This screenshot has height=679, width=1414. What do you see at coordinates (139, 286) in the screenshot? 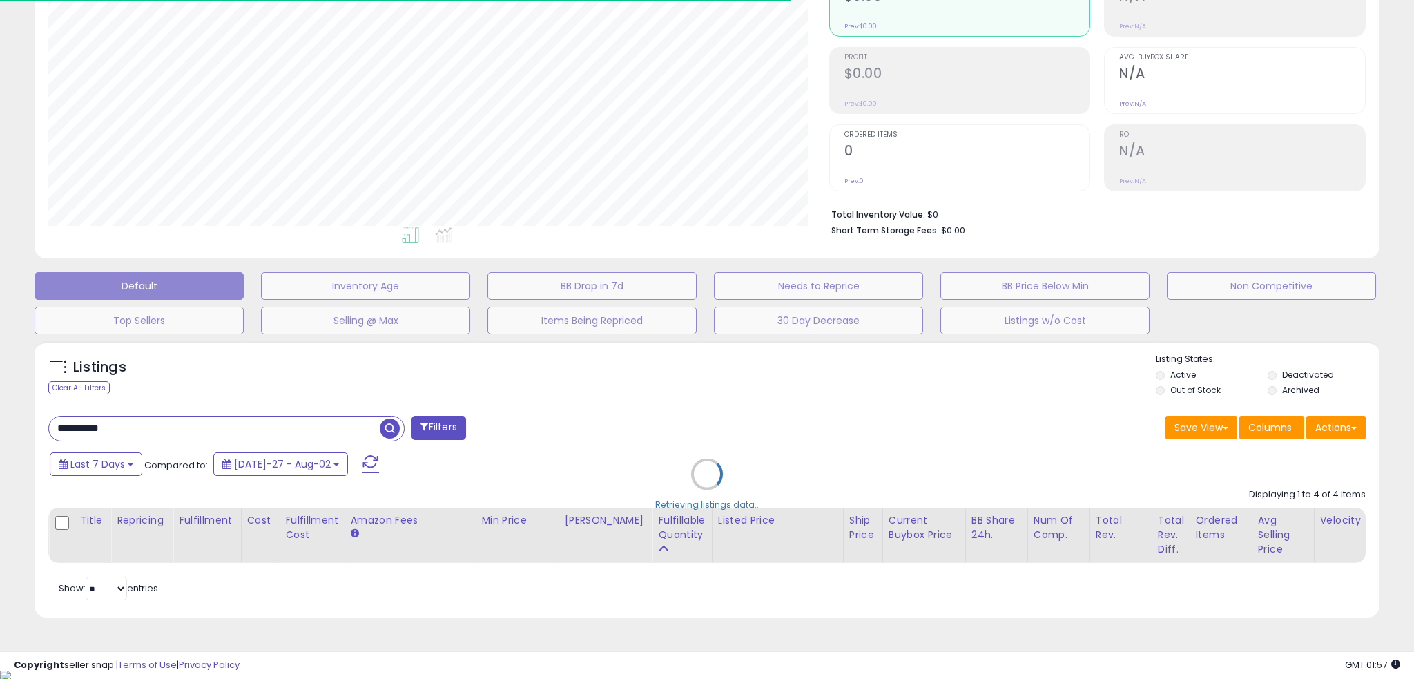
I see `button: Default` at bounding box center [139, 286].